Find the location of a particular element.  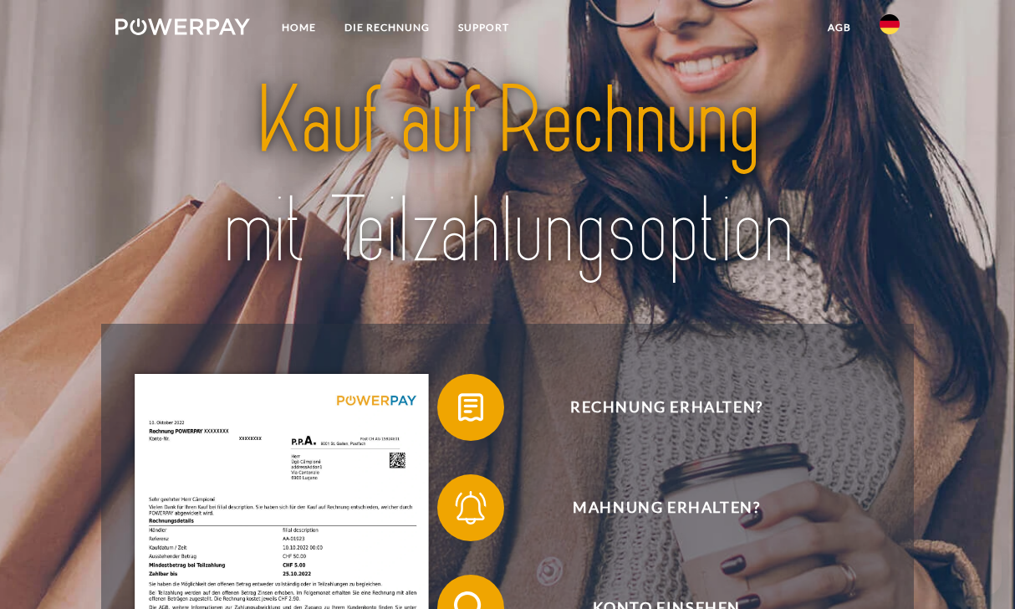

img: de is located at coordinates (890, 24).